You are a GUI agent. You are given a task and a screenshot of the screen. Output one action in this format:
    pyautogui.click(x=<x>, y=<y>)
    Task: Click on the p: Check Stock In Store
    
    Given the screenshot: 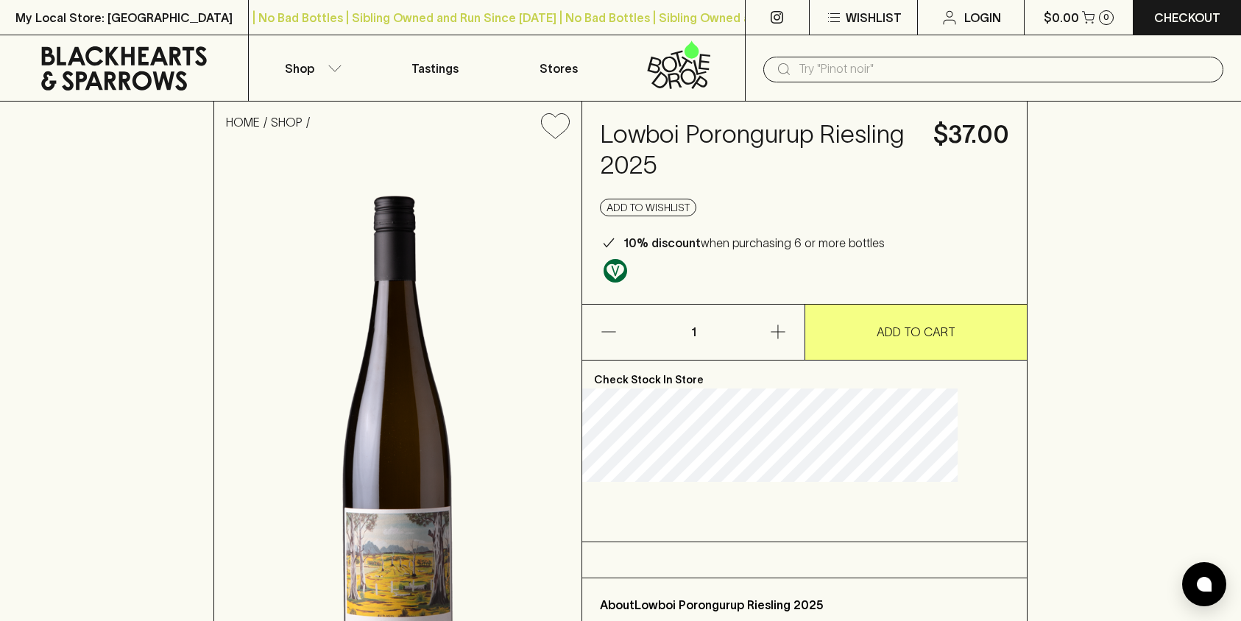 What is the action you would take?
    pyautogui.click(x=804, y=375)
    